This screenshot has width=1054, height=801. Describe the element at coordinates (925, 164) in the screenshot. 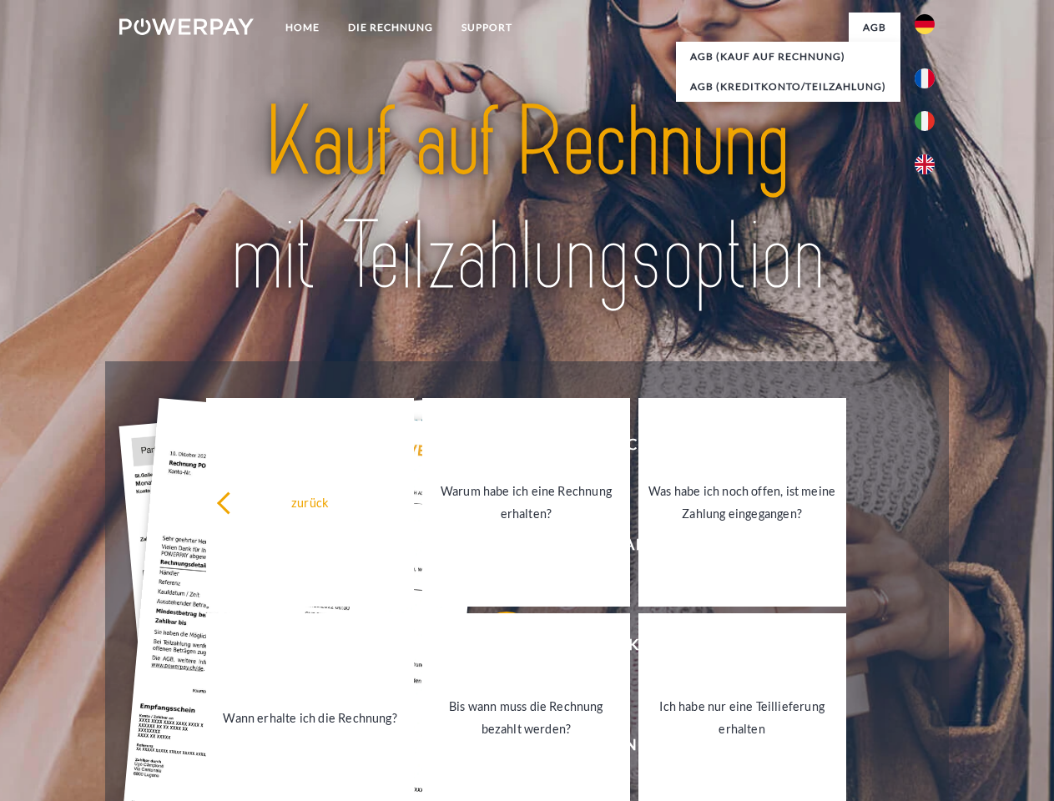

I see `img: en` at that location.